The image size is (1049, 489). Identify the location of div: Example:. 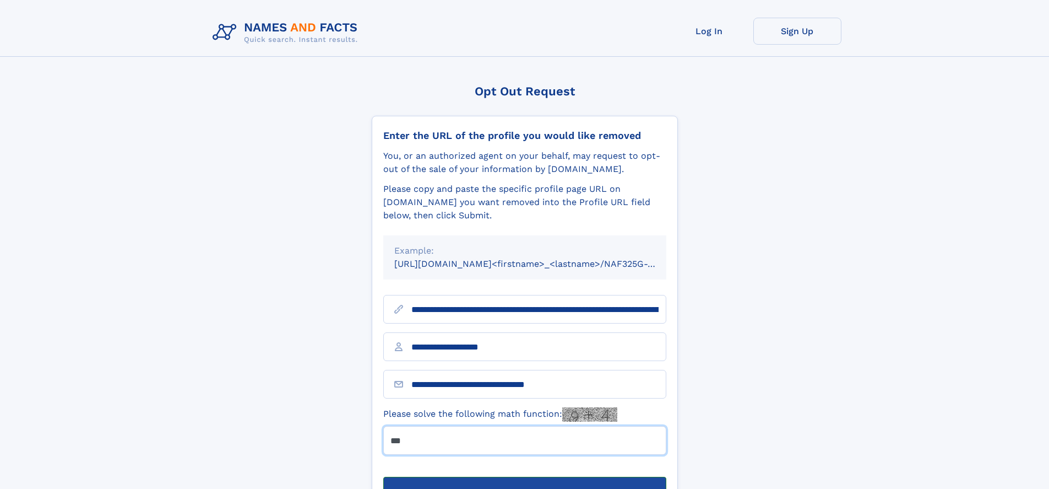
(525, 251).